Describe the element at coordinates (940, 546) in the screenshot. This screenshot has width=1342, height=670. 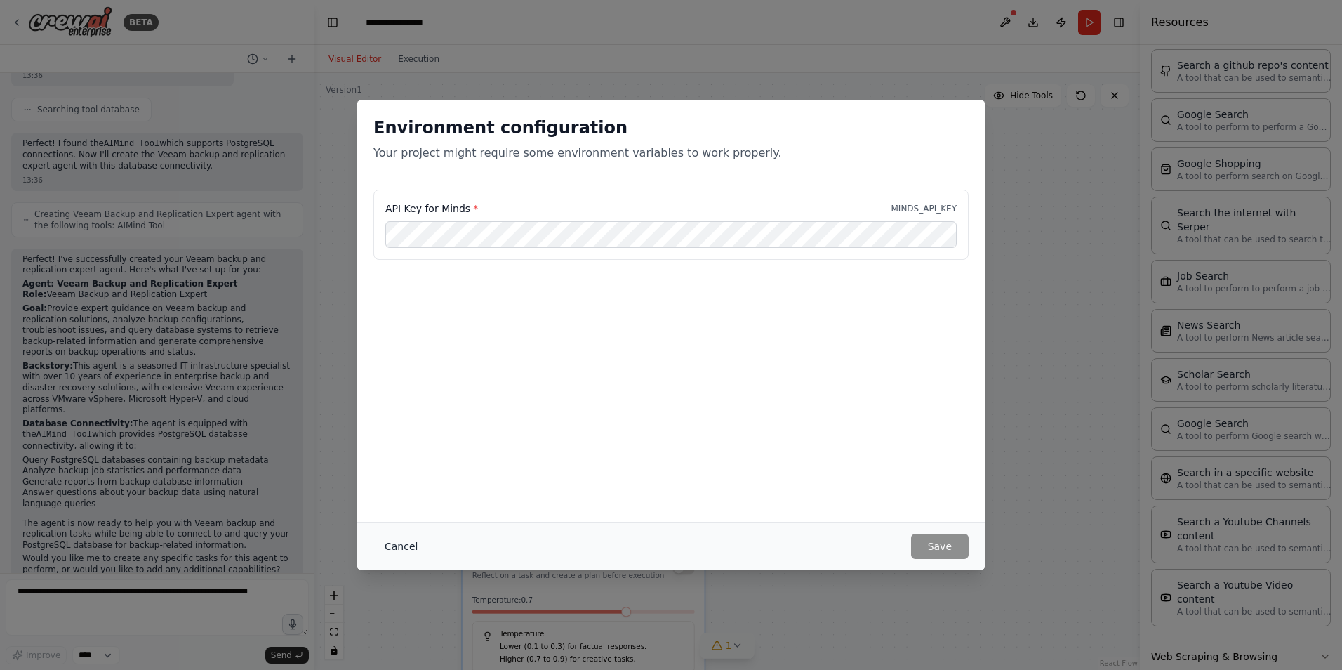
I see `button: Save` at that location.